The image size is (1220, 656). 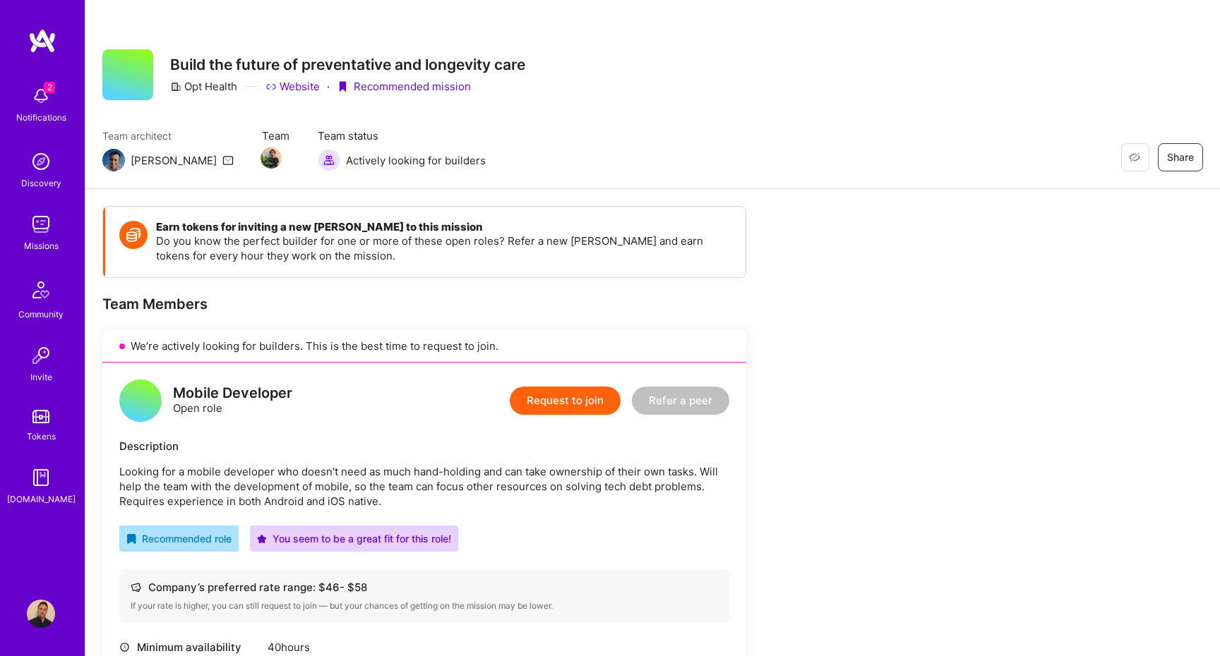 I want to click on button: Refer a peer, so click(x=680, y=401).